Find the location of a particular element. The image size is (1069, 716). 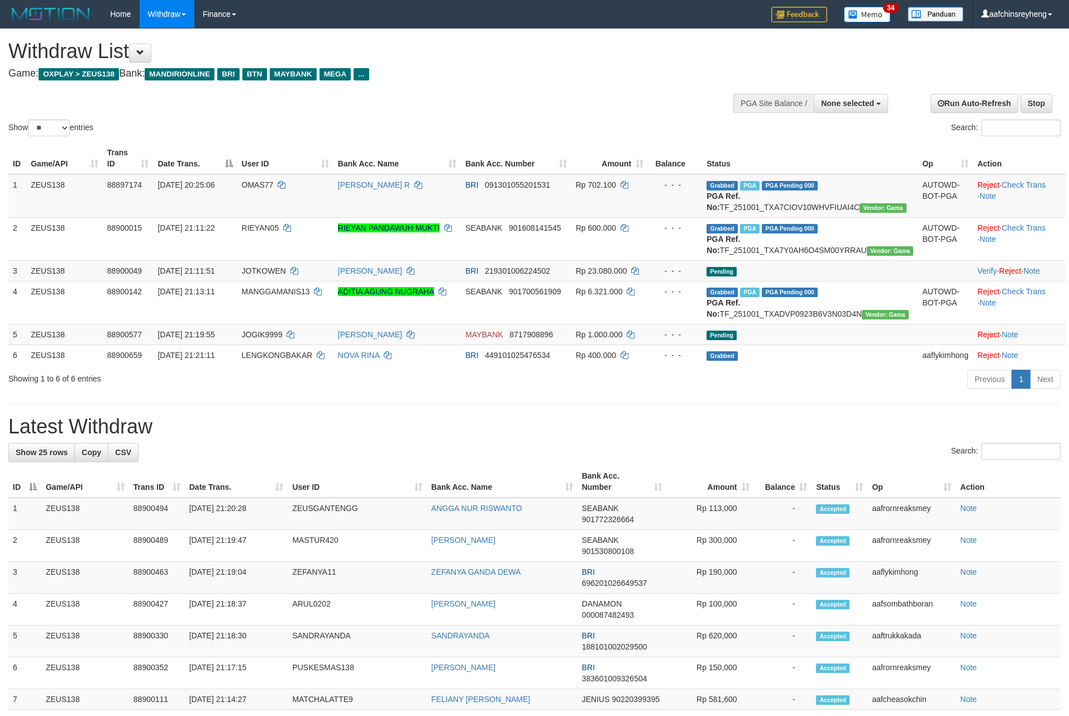

span: SEABANK is located at coordinates (484, 292).